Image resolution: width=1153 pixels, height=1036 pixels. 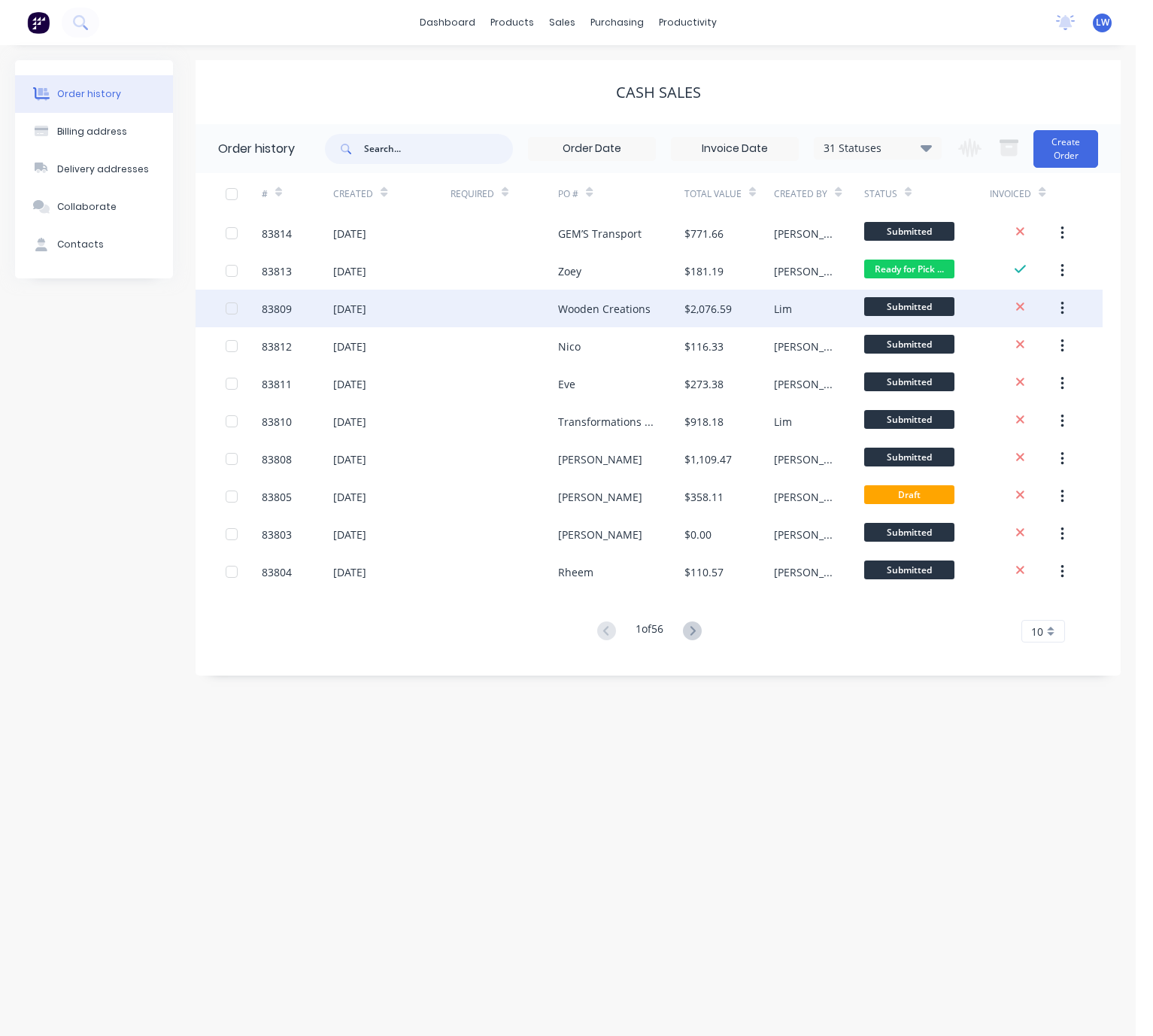 What do you see at coordinates (562, 23) in the screenshot?
I see `div: sales` at bounding box center [562, 23].